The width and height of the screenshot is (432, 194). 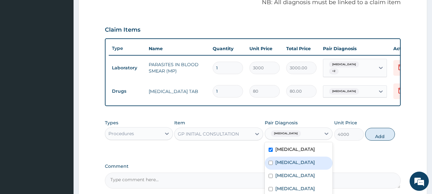 What do you see at coordinates (228, 49) in the screenshot?
I see `th: Quantity` at bounding box center [228, 49].